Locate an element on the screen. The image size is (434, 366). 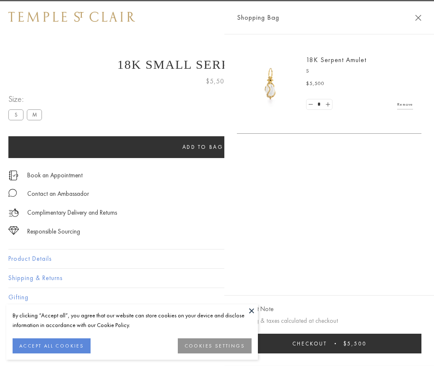
a: Remove is located at coordinates (405, 104).